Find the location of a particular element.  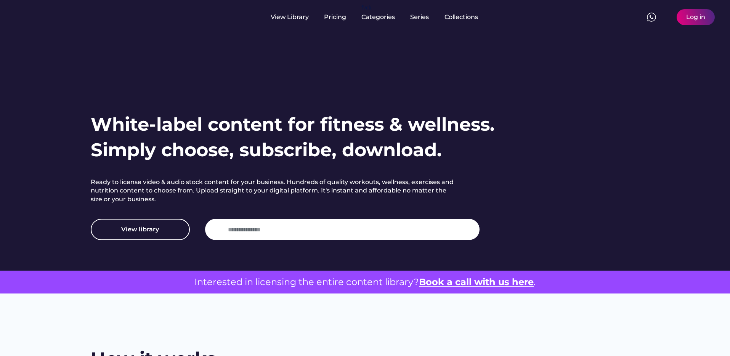

div: Series is located at coordinates (419, 17).